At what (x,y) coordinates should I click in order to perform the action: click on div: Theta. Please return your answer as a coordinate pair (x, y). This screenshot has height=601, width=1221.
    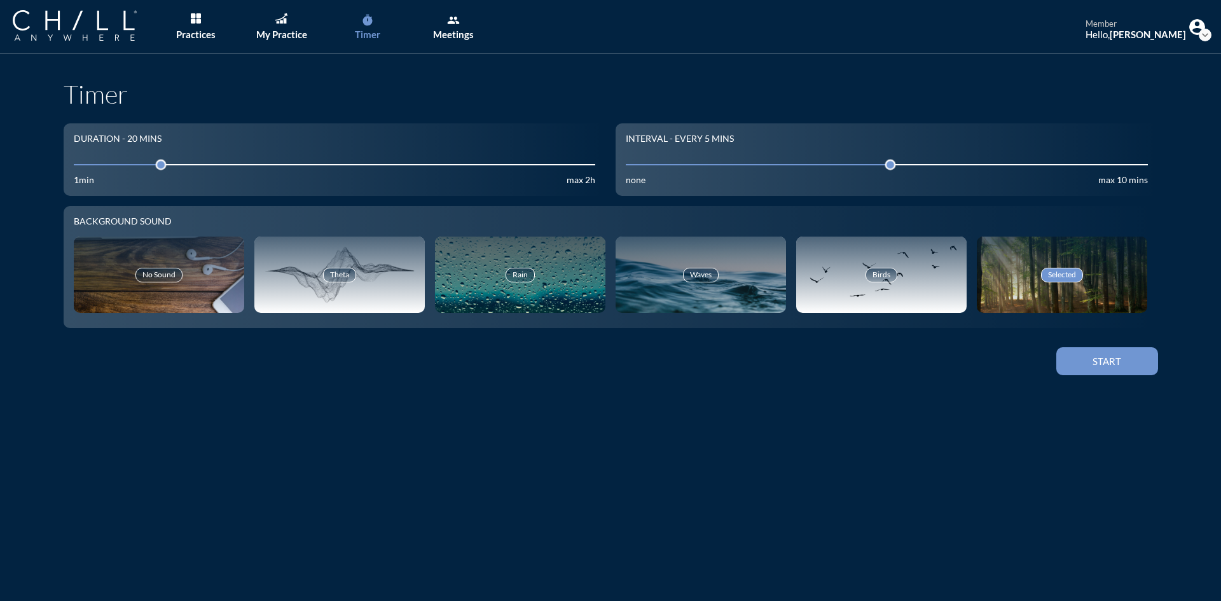
    Looking at the image, I should click on (340, 275).